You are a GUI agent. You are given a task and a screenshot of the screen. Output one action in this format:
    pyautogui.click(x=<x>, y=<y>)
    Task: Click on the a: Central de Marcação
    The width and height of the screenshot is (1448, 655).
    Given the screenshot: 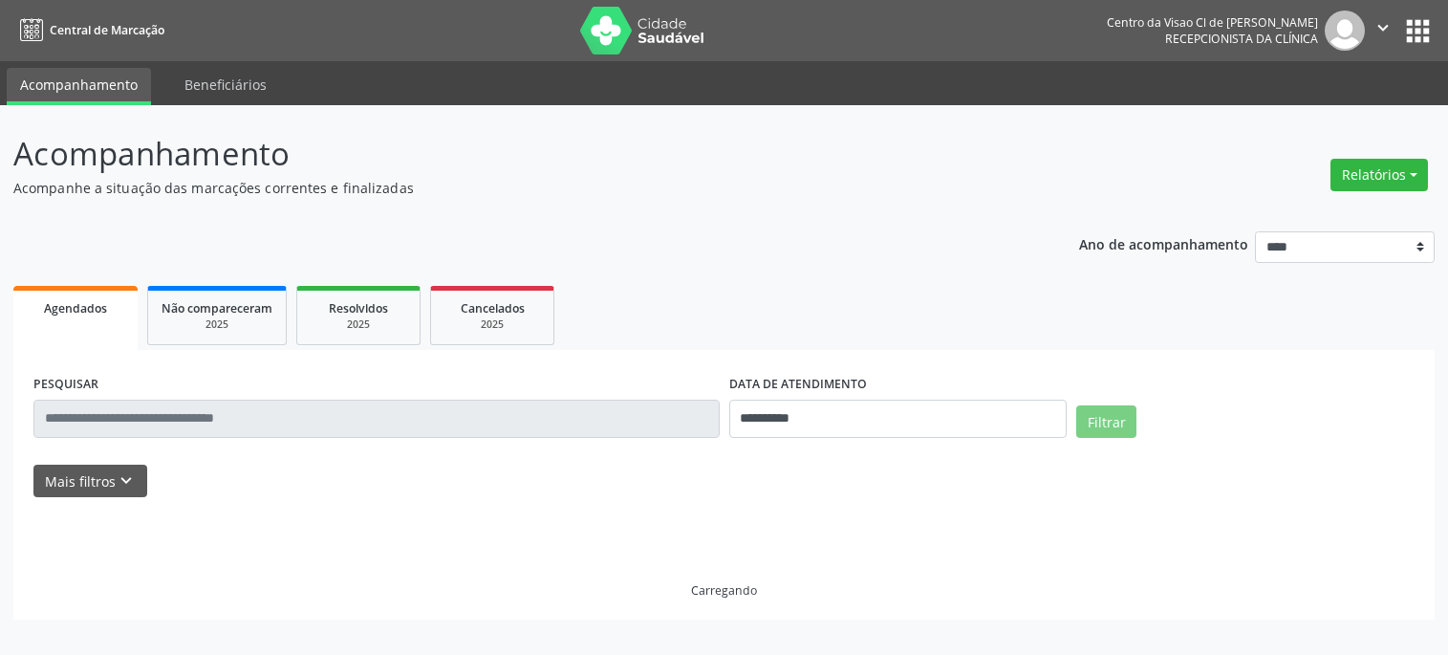 What is the action you would take?
    pyautogui.click(x=89, y=30)
    